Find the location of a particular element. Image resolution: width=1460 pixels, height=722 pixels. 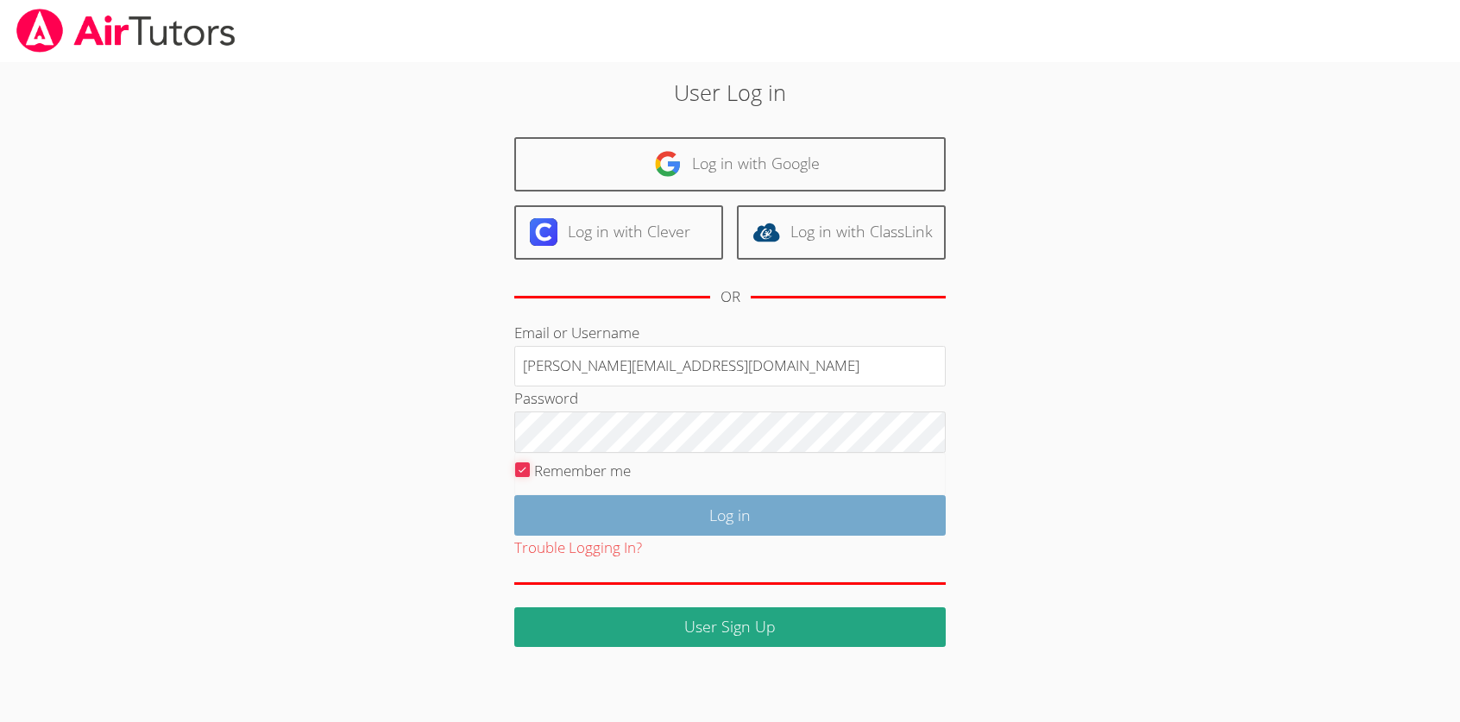

img: classlink-logo-d6bb404cc1216ec64c9a2012d9dc4662098be43eaf13dc465df04b49fa7ab582.svg is located at coordinates (766, 232).